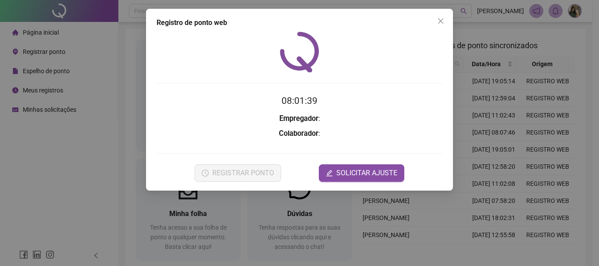 The height and width of the screenshot is (266, 599). Describe the element at coordinates (299, 118) in the screenshot. I see `strong: Empregador` at that location.